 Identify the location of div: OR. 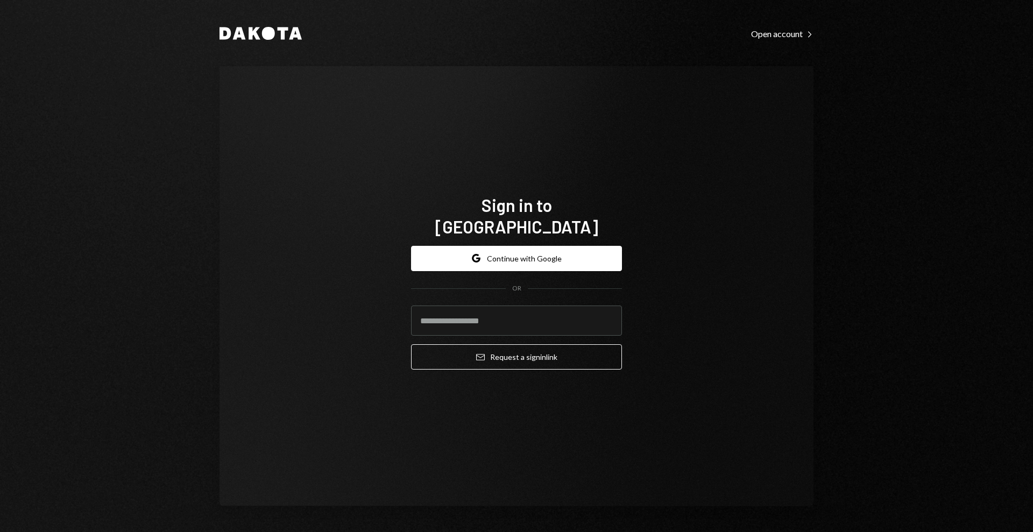
(516, 288).